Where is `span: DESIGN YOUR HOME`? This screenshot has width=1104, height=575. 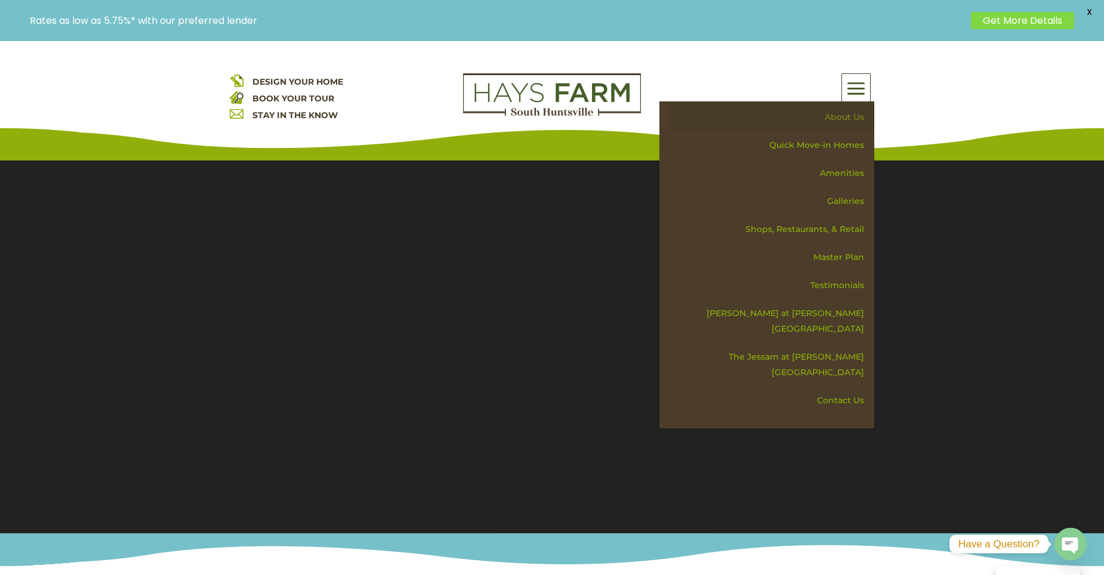 span: DESIGN YOUR HOME is located at coordinates (298, 82).